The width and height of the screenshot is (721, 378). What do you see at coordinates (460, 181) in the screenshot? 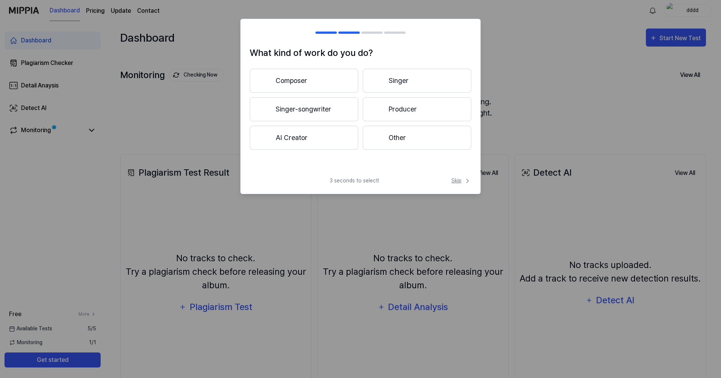
I see `button: Skip` at bounding box center [460, 181].